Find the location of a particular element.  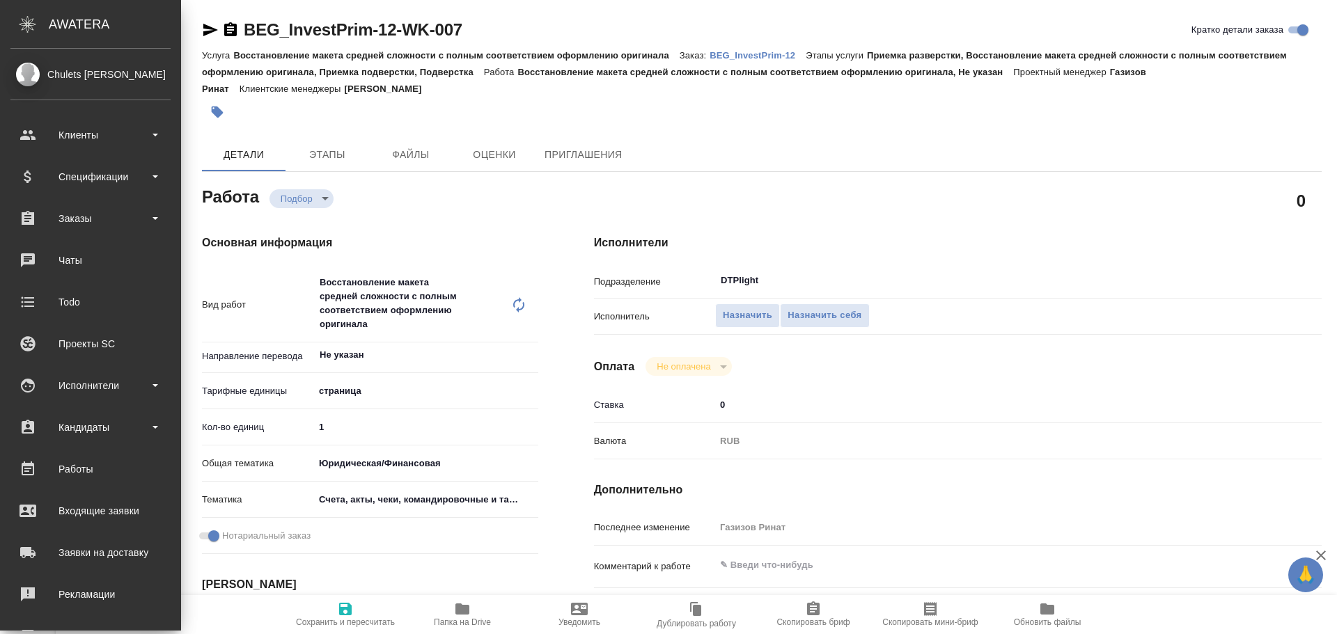

button: Уведомить is located at coordinates (579, 615).